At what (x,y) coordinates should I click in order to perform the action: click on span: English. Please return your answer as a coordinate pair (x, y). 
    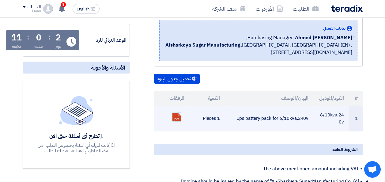
    Looking at the image, I should click on (83, 9).